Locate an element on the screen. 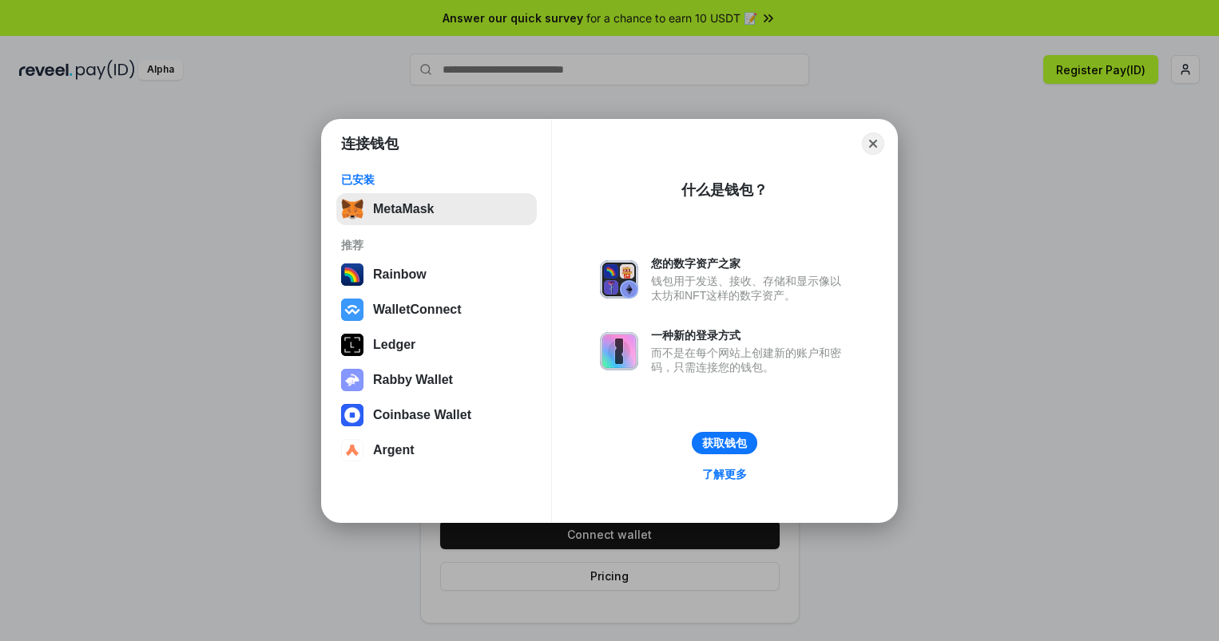 The image size is (1219, 641). div: 了解更多 is located at coordinates (724, 474).